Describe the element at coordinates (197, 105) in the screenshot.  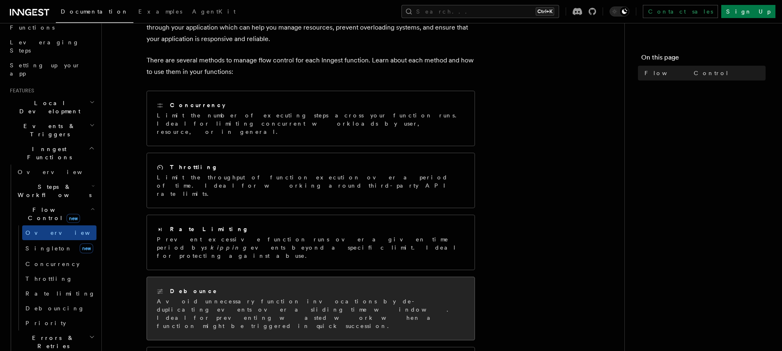
I see `h2: Concurrency` at that location.